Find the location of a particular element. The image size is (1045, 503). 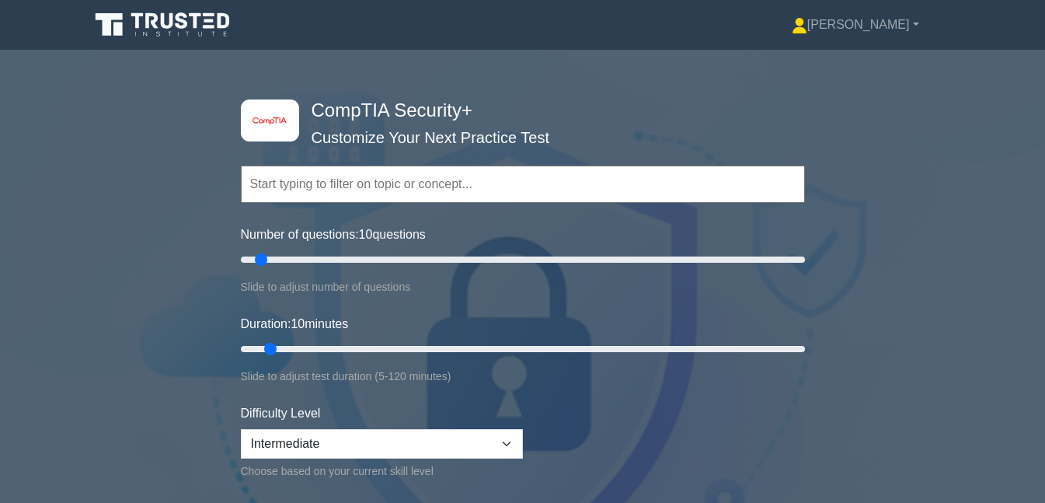

h4: CompTIA Security+ is located at coordinates (517, 110).